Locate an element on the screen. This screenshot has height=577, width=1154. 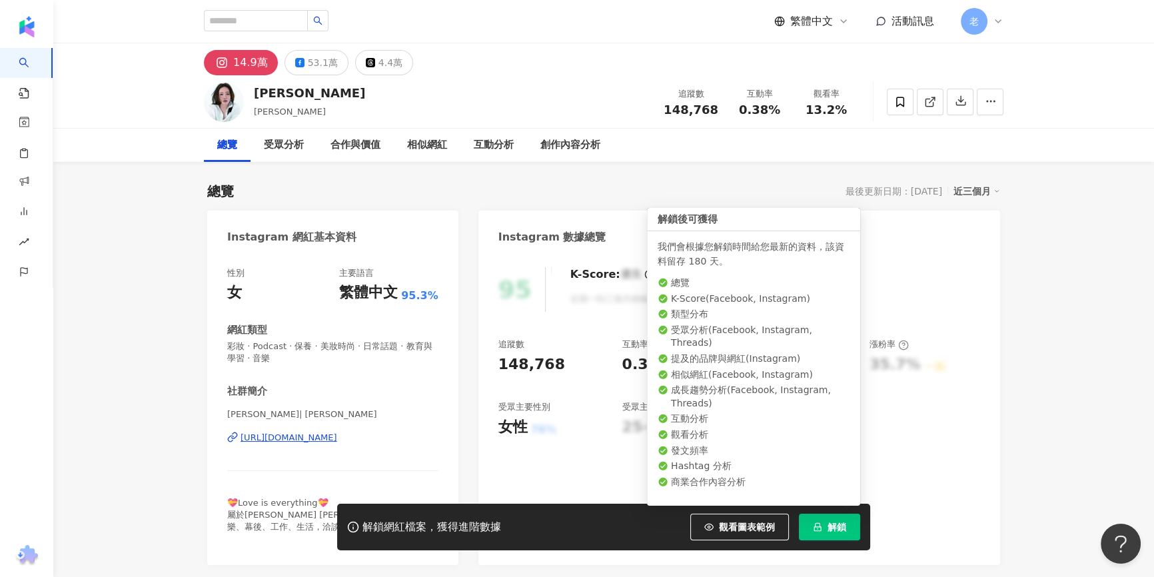
li: 提及的品牌與網紅 ( Instagram ) is located at coordinates (753, 359).